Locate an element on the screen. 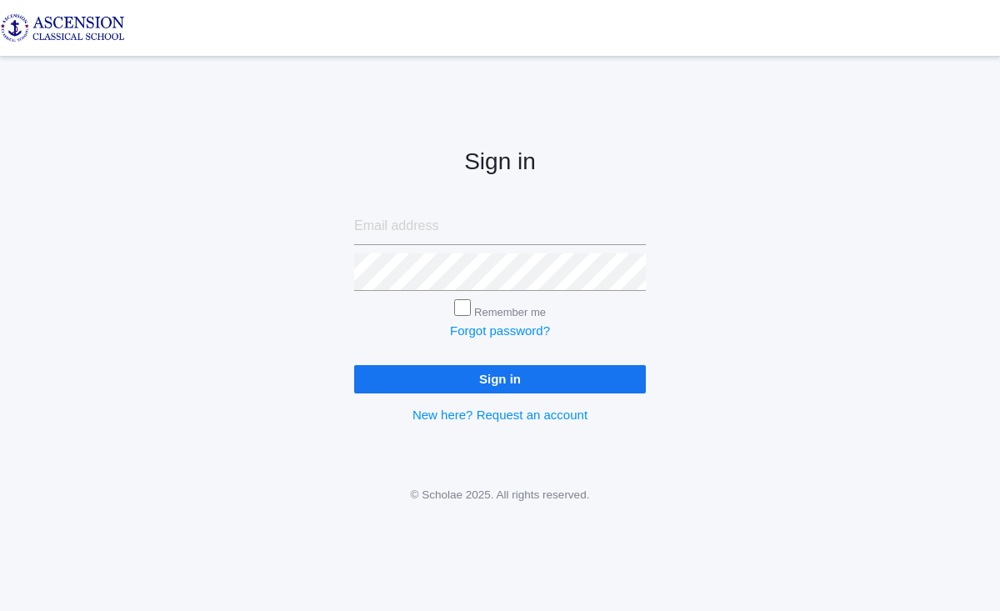 The image size is (1000, 611). input: Sign in is located at coordinates (500, 378).